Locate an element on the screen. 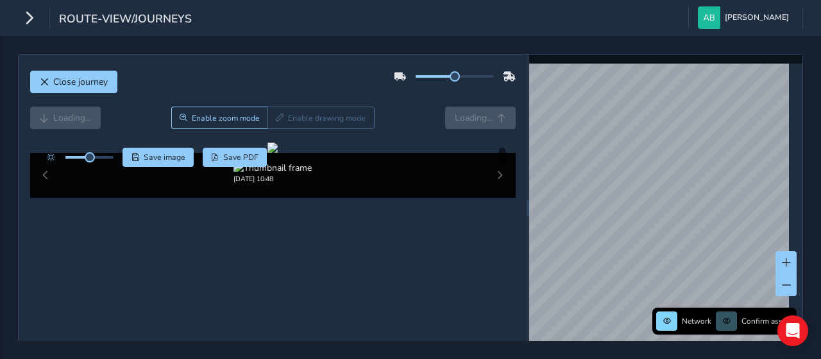  span: Save image is located at coordinates (164, 157).